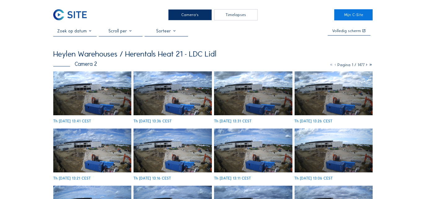 The height and width of the screenshot is (199, 426). I want to click on img: image_52989956, so click(92, 151).